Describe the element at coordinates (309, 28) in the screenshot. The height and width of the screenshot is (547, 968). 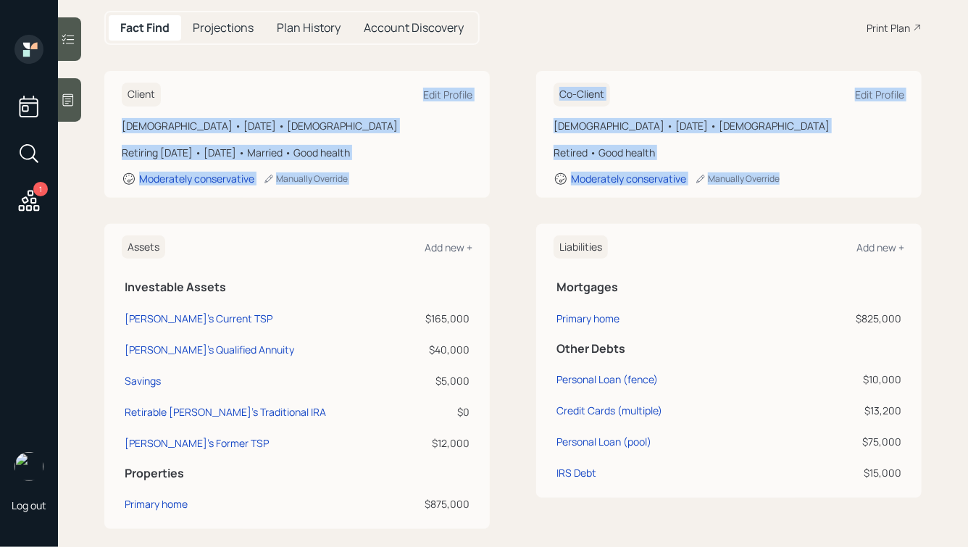
I see `h5: Plan History` at that location.